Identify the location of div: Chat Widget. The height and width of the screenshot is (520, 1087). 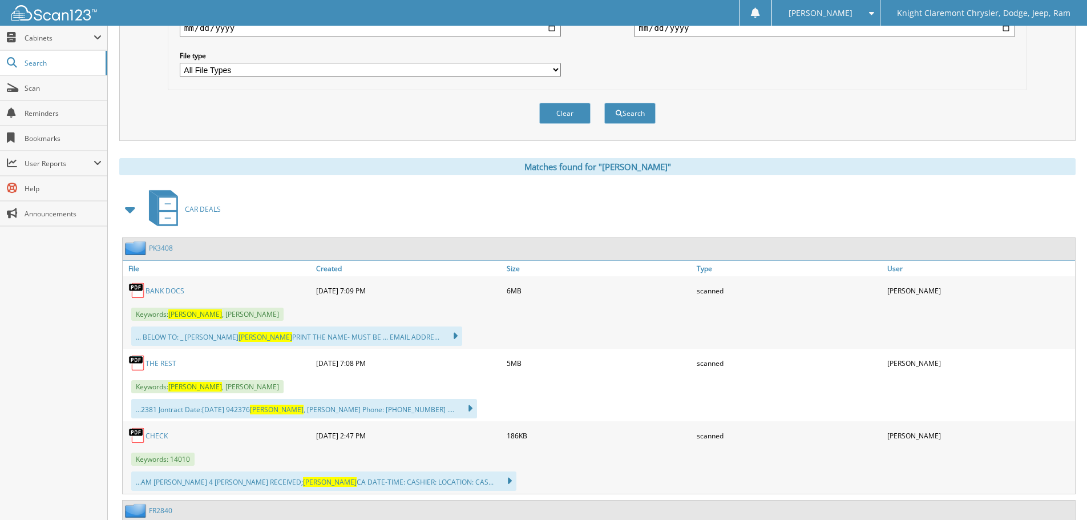
(1059, 493).